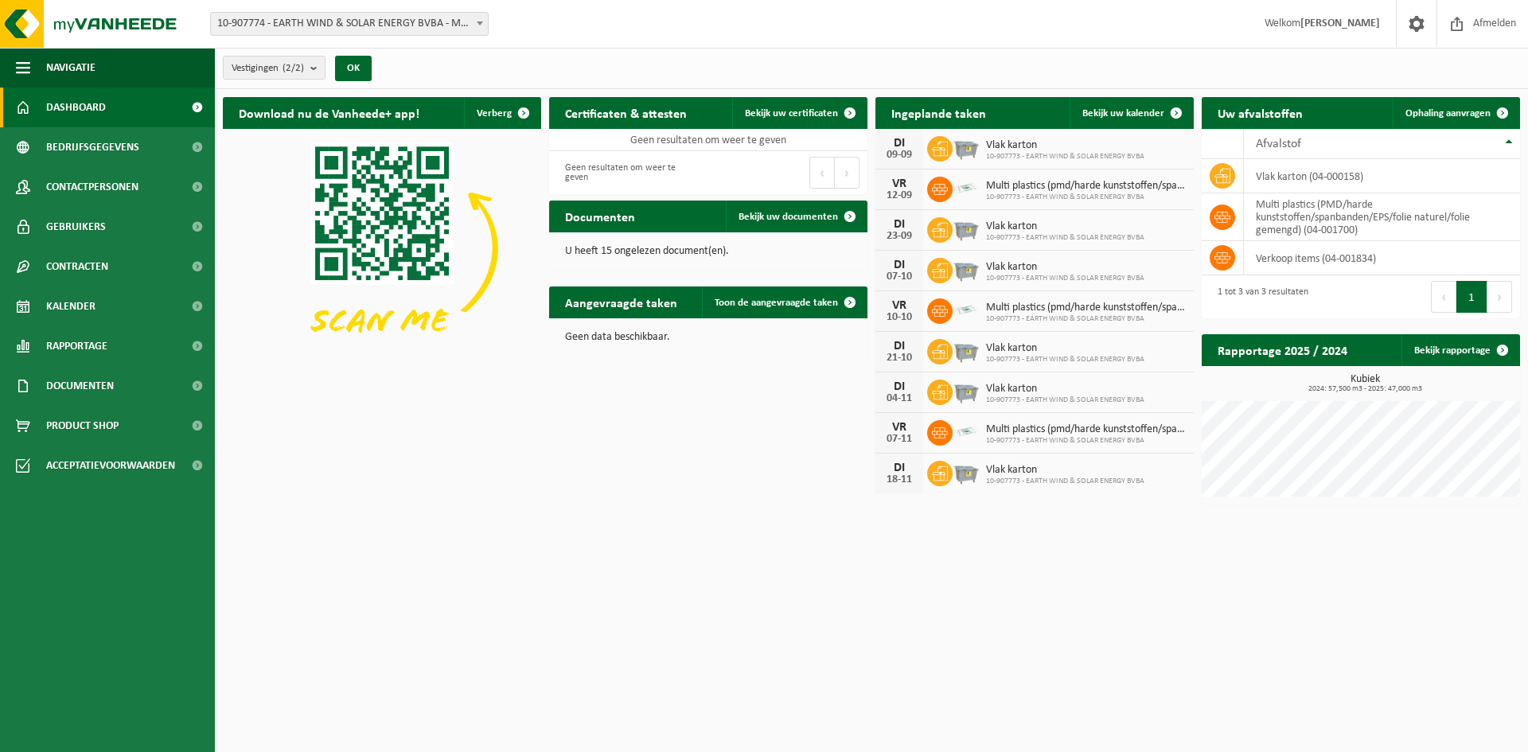 The image size is (1528, 752). What do you see at coordinates (293, 68) in the screenshot?
I see `count: (2/2)` at bounding box center [293, 68].